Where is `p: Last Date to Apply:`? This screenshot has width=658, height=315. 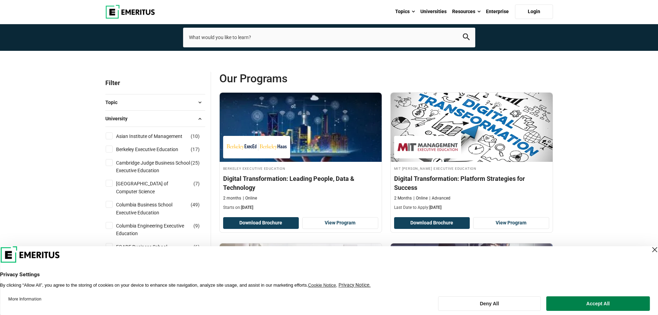
p: Last Date to Apply: is located at coordinates (472, 207).